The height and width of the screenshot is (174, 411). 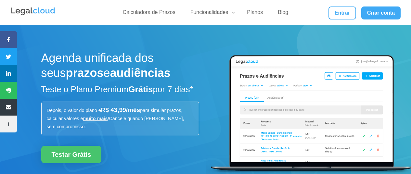 I want to click on strong: audiências, so click(x=140, y=73).